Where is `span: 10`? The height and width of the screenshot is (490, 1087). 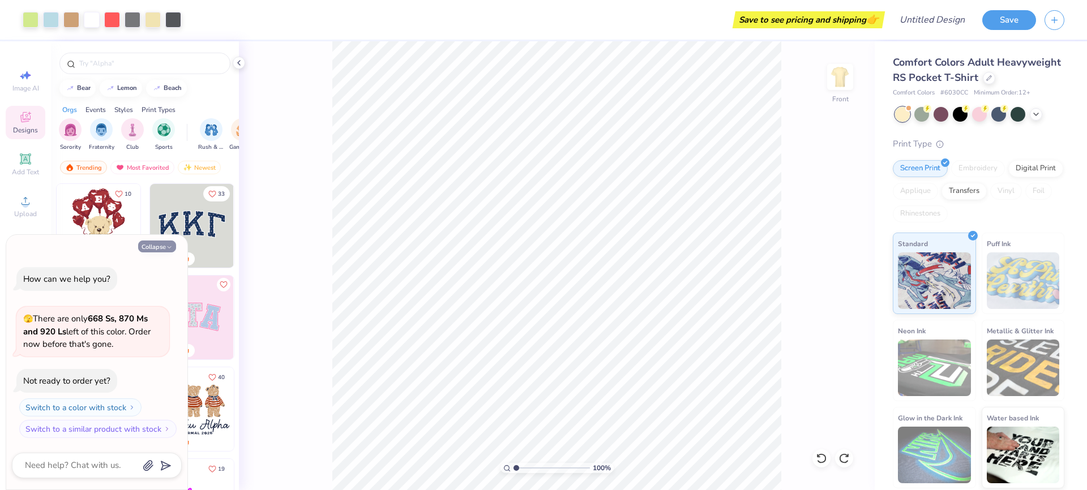 span: 10 is located at coordinates (128, 194).